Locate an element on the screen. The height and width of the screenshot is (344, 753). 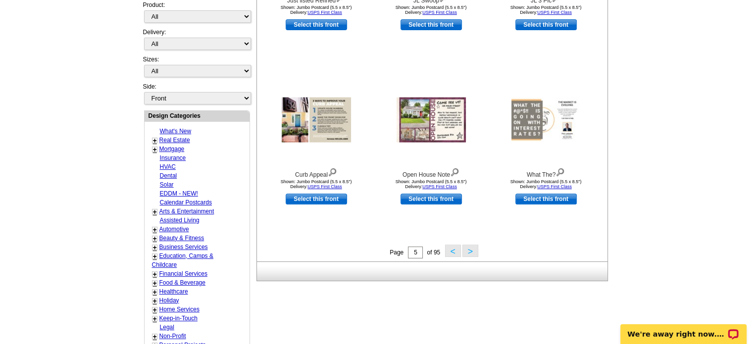
div: Design Categories is located at coordinates (197, 115).